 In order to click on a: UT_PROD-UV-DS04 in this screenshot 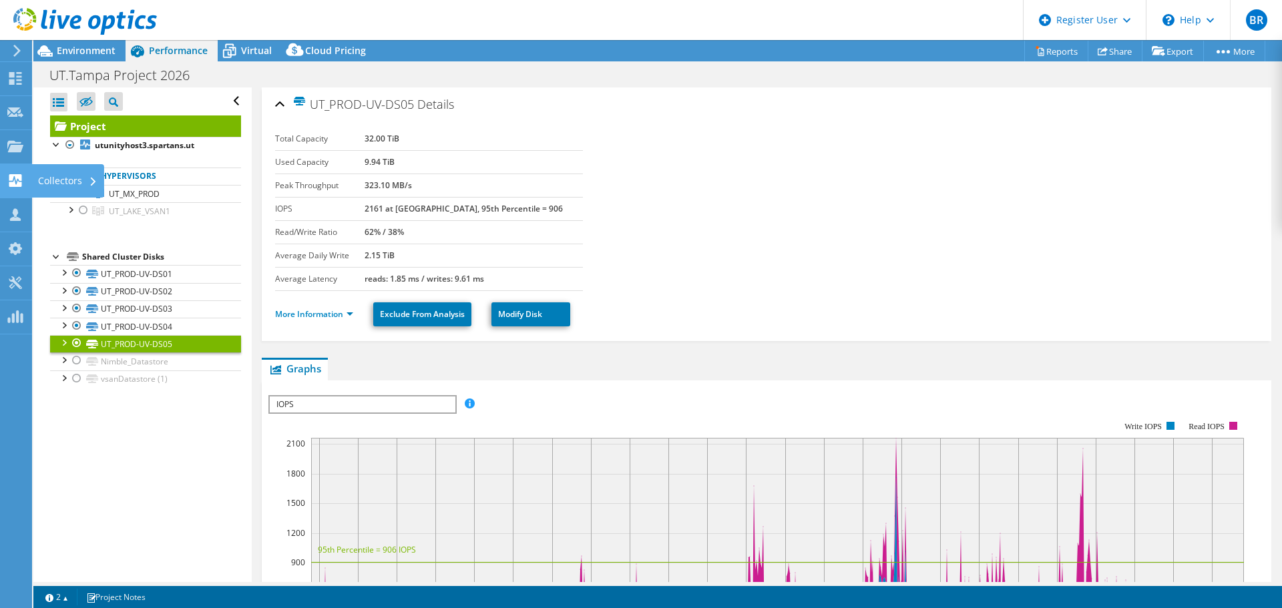, I will do `click(146, 326)`.